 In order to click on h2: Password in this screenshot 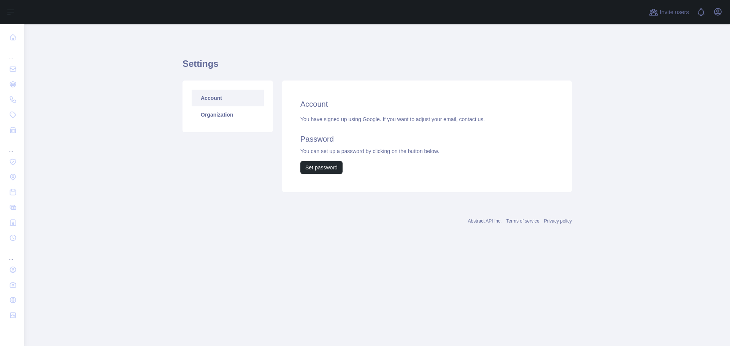, I will do `click(427, 139)`.